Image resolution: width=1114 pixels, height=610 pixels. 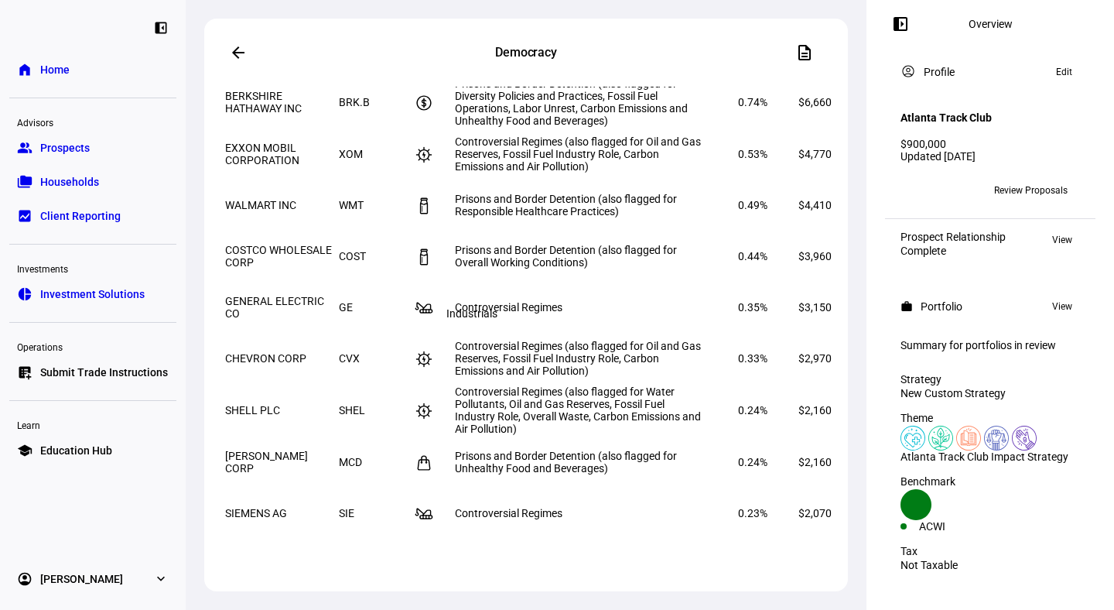 I want to click on span: $6,660, so click(x=815, y=102).